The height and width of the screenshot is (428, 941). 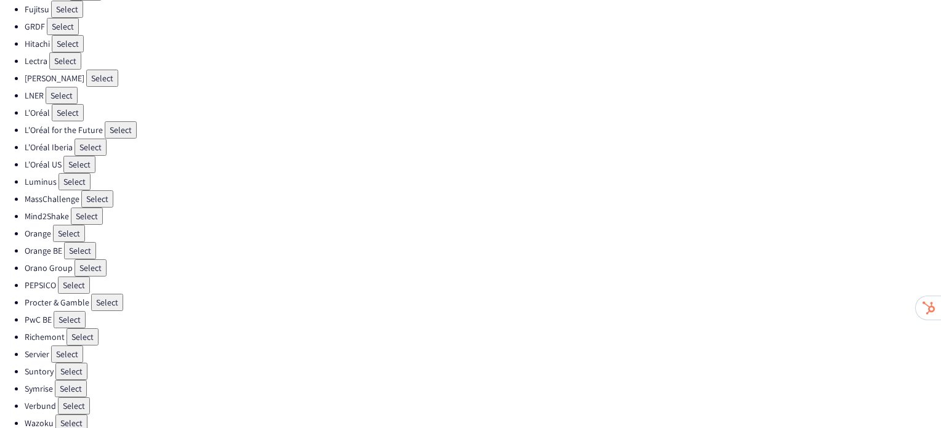 I want to click on li: PwC BE, so click(x=483, y=320).